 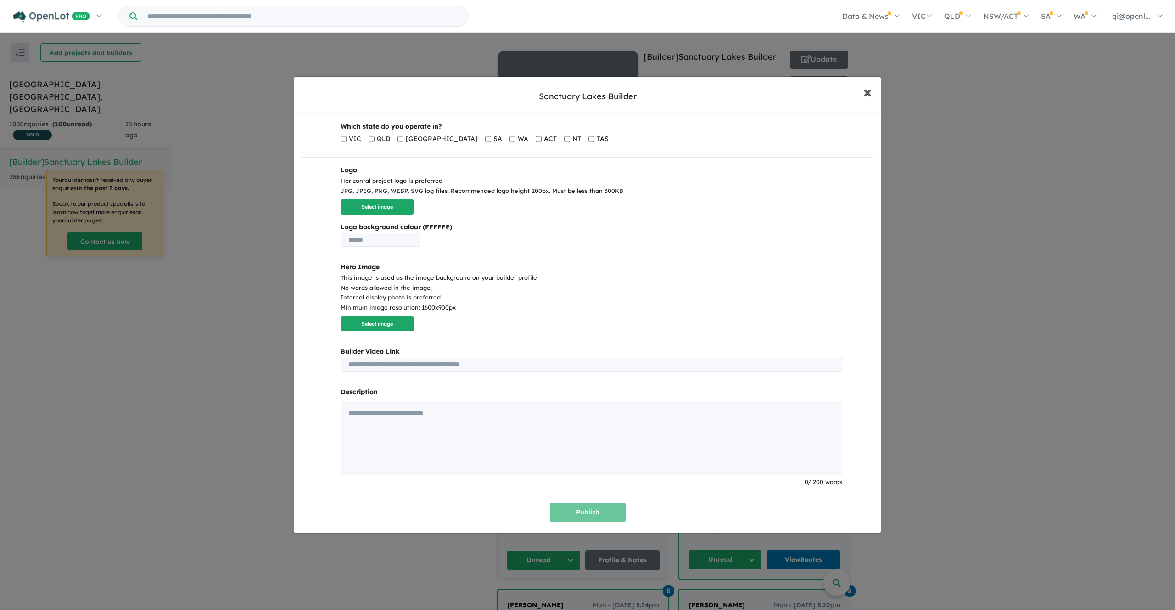 I want to click on span: QLD, so click(x=383, y=139).